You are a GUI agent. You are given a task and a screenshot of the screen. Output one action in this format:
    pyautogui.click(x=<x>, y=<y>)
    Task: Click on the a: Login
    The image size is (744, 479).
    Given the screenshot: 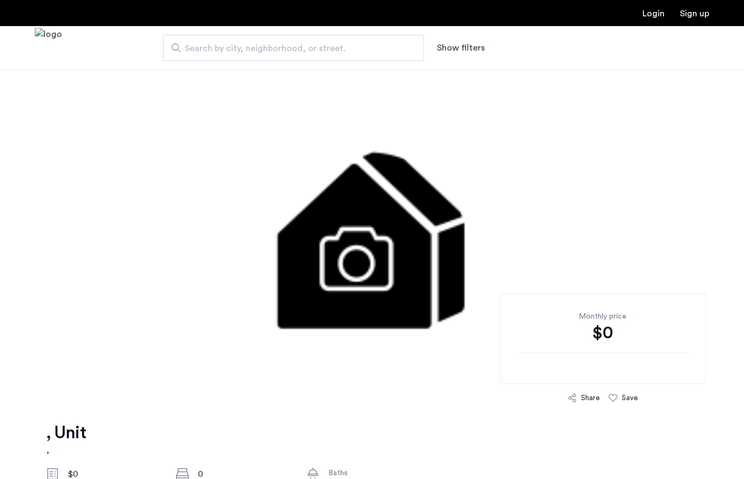 What is the action you would take?
    pyautogui.click(x=653, y=14)
    